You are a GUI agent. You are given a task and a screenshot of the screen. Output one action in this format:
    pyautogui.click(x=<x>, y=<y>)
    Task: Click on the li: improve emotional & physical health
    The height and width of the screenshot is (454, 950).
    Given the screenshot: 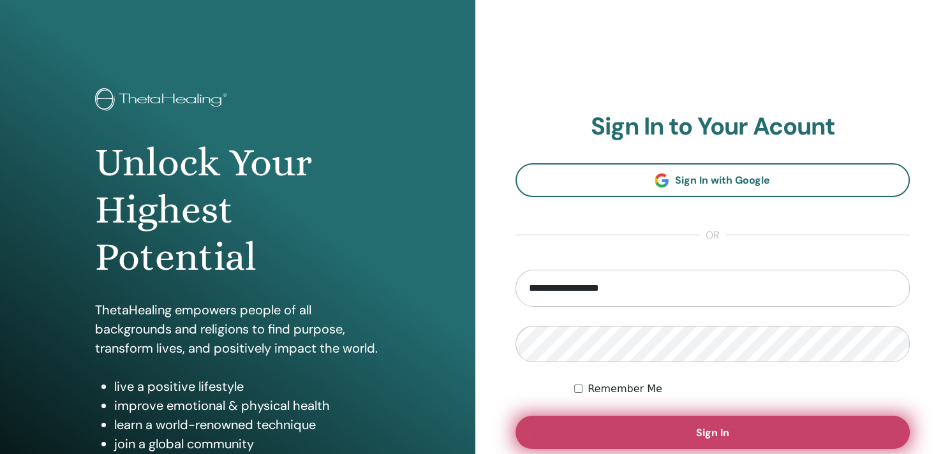 What is the action you would take?
    pyautogui.click(x=247, y=406)
    